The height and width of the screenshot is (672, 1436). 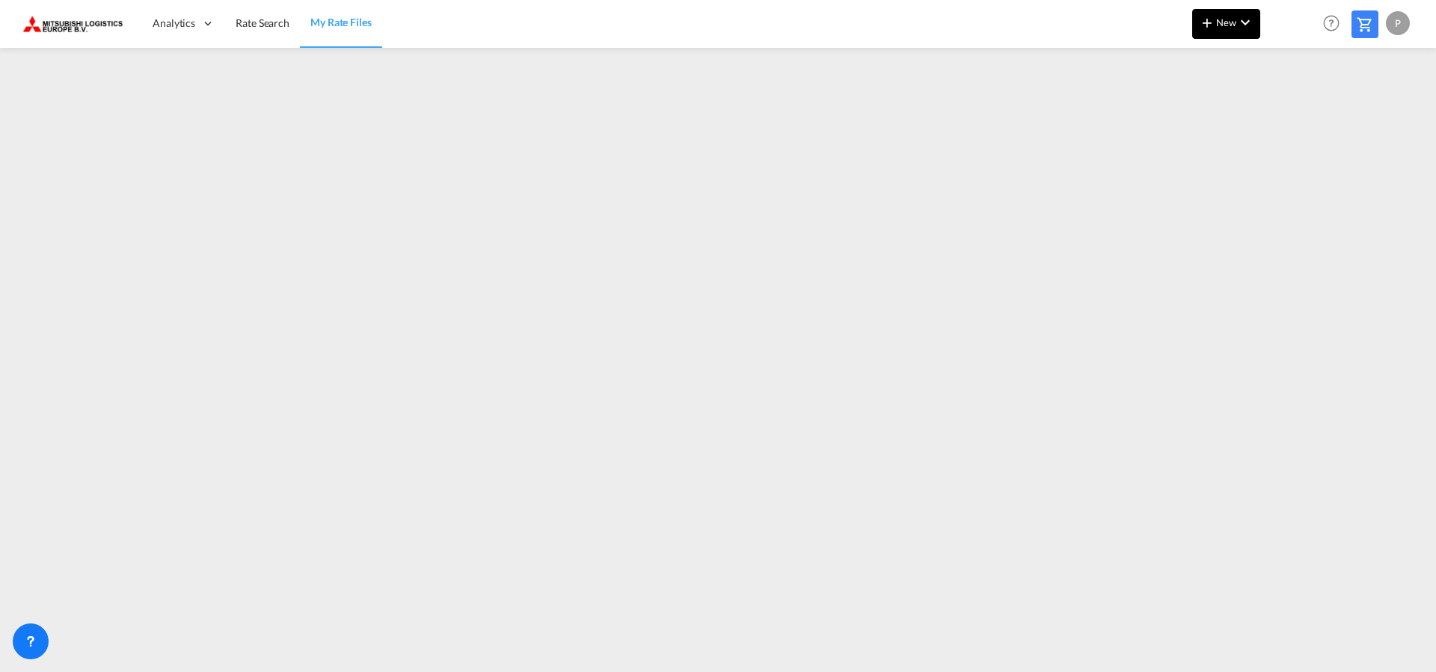 What do you see at coordinates (1226, 22) in the screenshot?
I see `span: New` at bounding box center [1226, 22].